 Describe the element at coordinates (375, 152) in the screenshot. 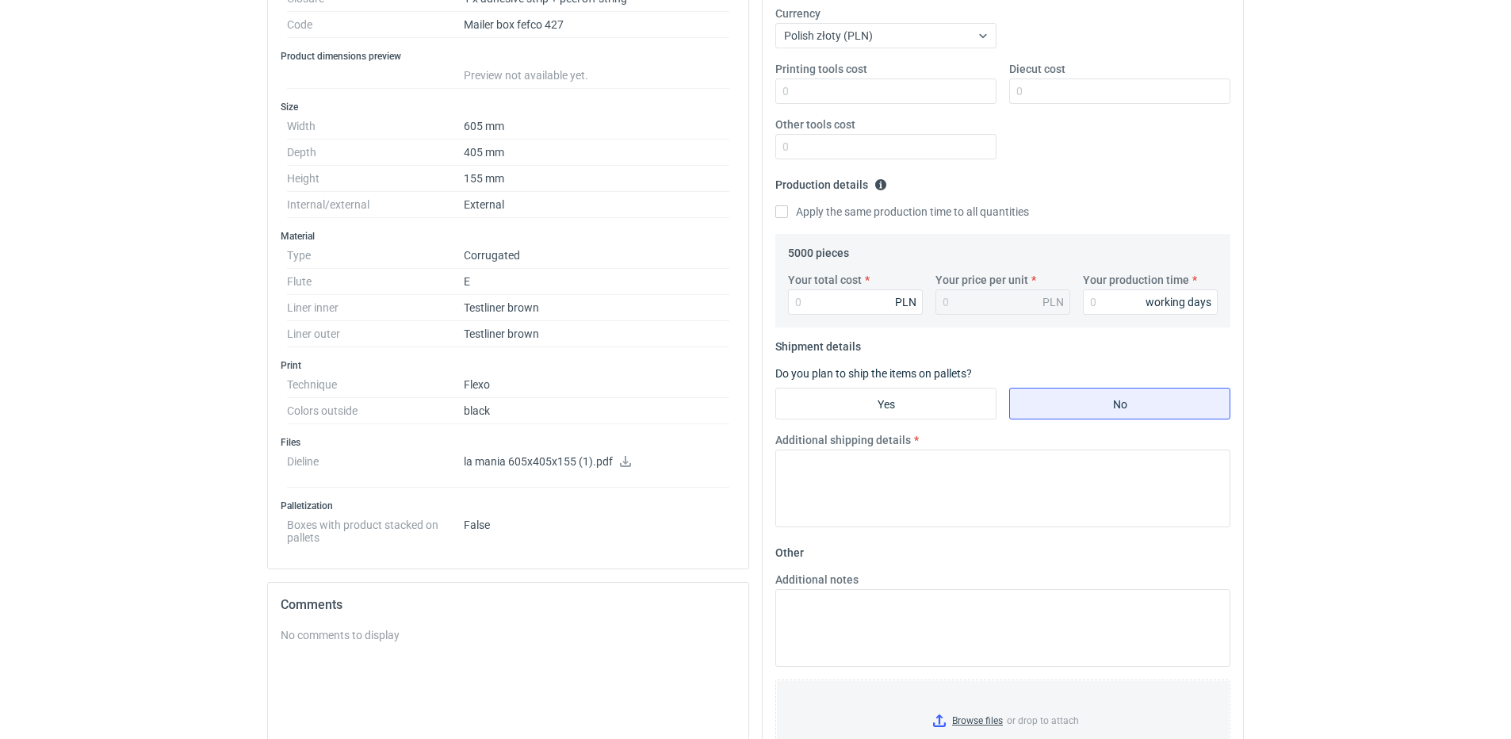

I see `dt: Depth` at that location.